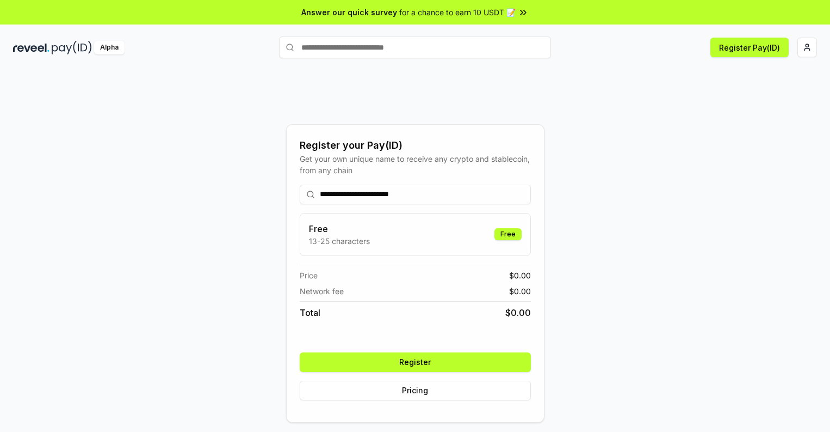  What do you see at coordinates (750, 47) in the screenshot?
I see `button: Register Pay(ID)` at bounding box center [750, 47].